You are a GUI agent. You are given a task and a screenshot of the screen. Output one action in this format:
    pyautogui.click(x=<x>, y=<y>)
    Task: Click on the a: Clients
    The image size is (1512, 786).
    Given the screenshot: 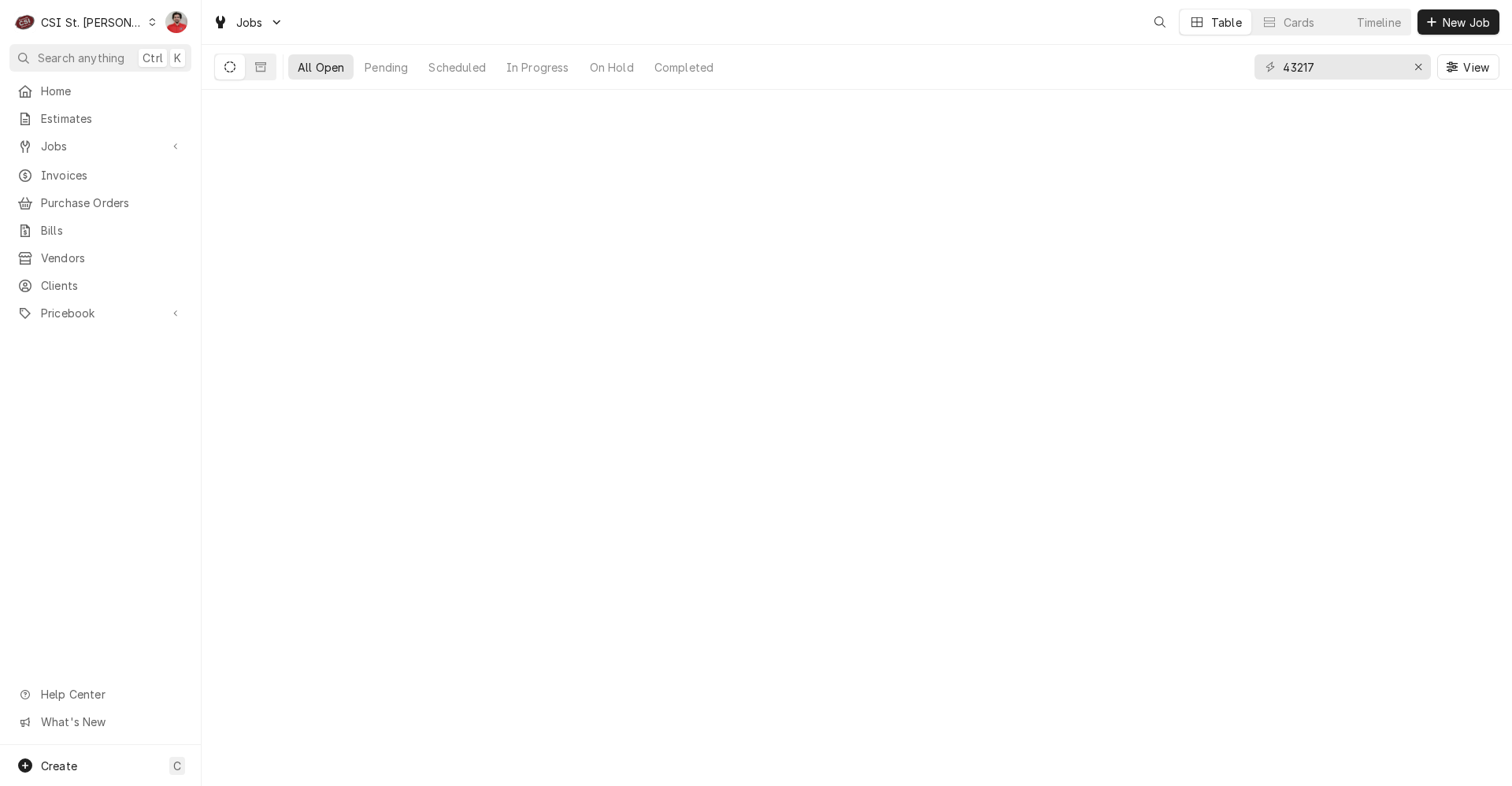 What is the action you would take?
    pyautogui.click(x=100, y=285)
    